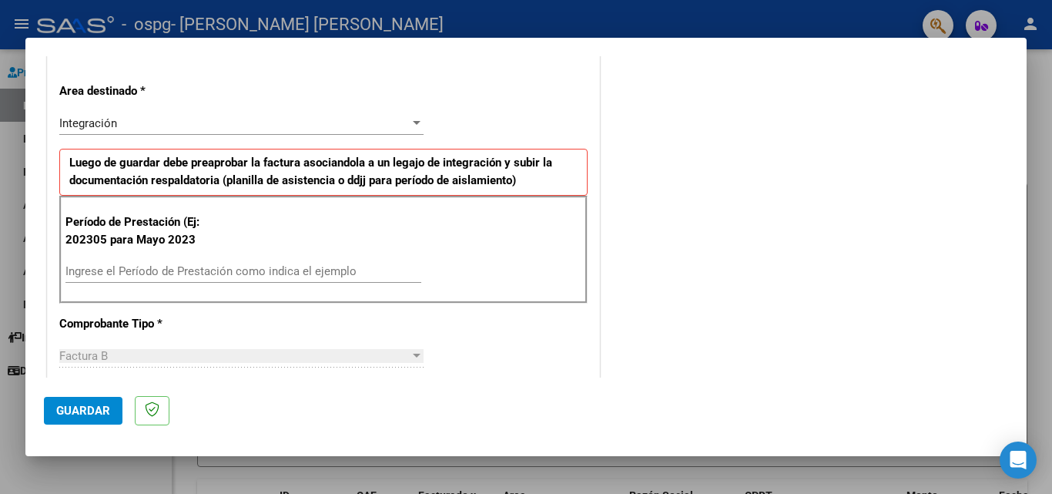  What do you see at coordinates (83, 411) in the screenshot?
I see `button: Guardar` at bounding box center [83, 411].